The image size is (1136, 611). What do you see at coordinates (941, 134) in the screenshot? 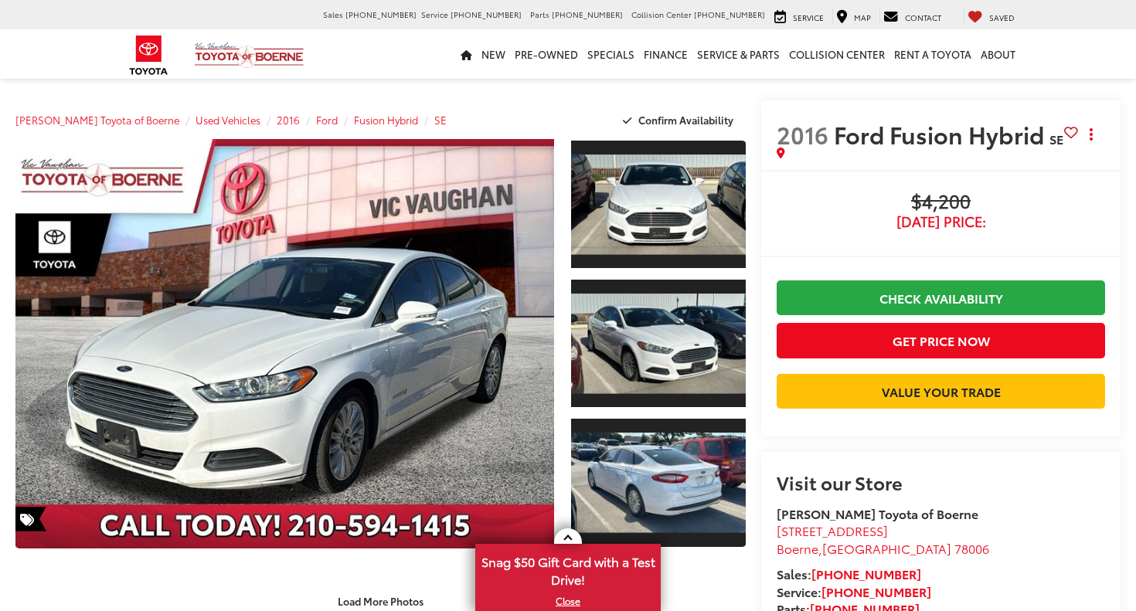
I see `span: Ford Fusion Hybrid` at bounding box center [941, 134].